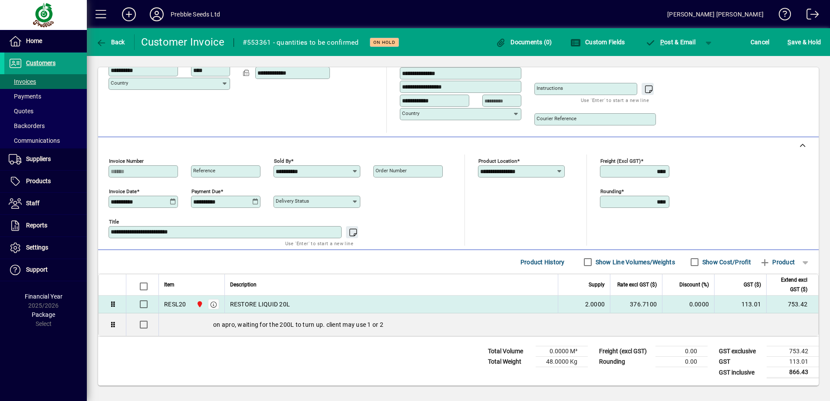 The height and width of the screenshot is (401, 830). What do you see at coordinates (199, 304) in the screenshot?
I see `span: PALMERSTON NORTH` at bounding box center [199, 304].